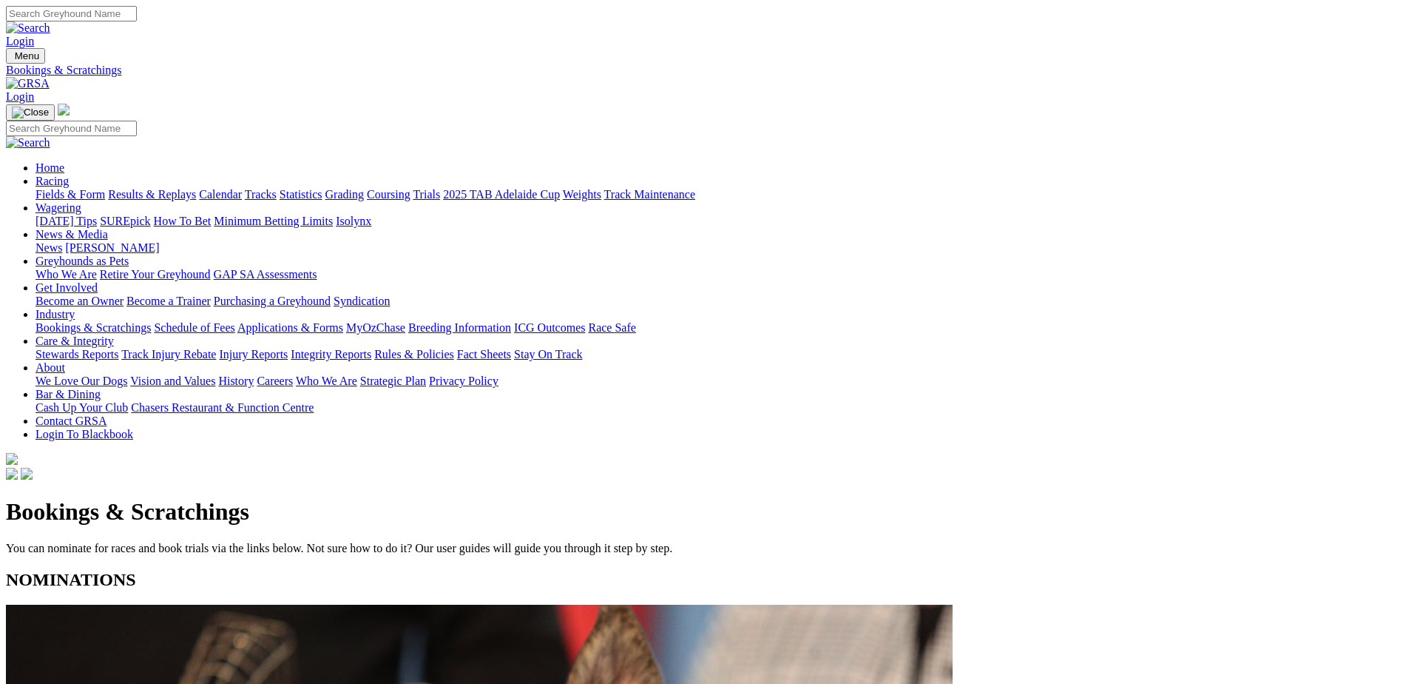  Describe the element at coordinates (716, 381) in the screenshot. I see `div: About` at that location.